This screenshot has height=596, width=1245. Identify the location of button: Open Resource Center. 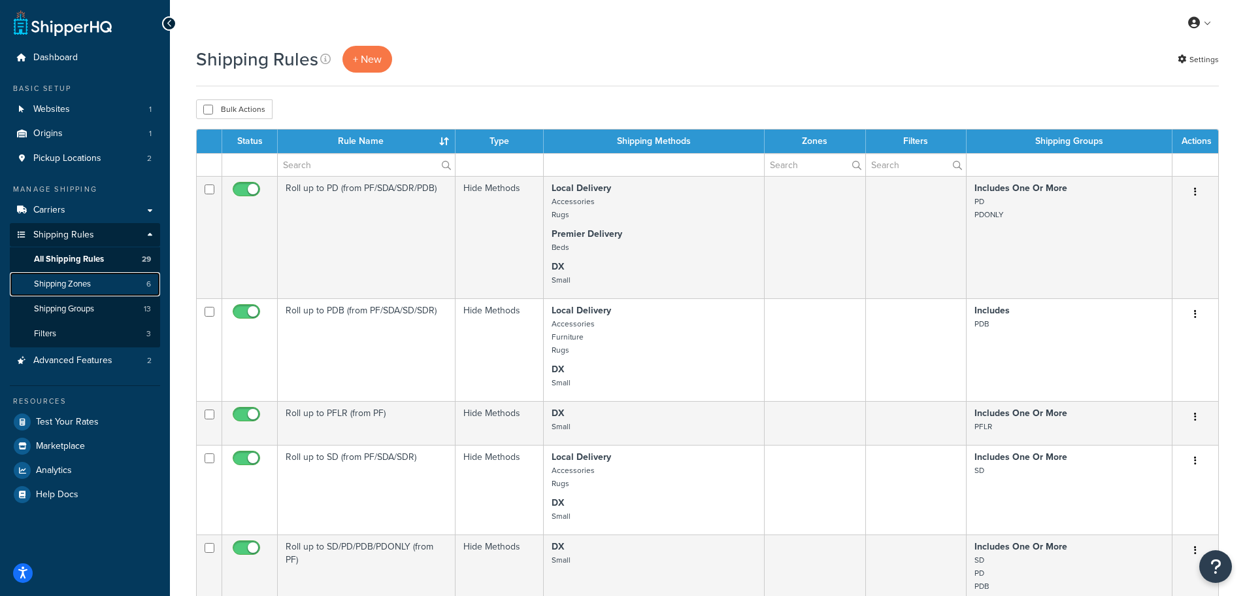
(1216, 566).